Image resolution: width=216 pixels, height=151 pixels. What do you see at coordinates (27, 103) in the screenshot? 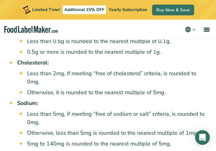
I see `strong: Sodium:` at bounding box center [27, 103].